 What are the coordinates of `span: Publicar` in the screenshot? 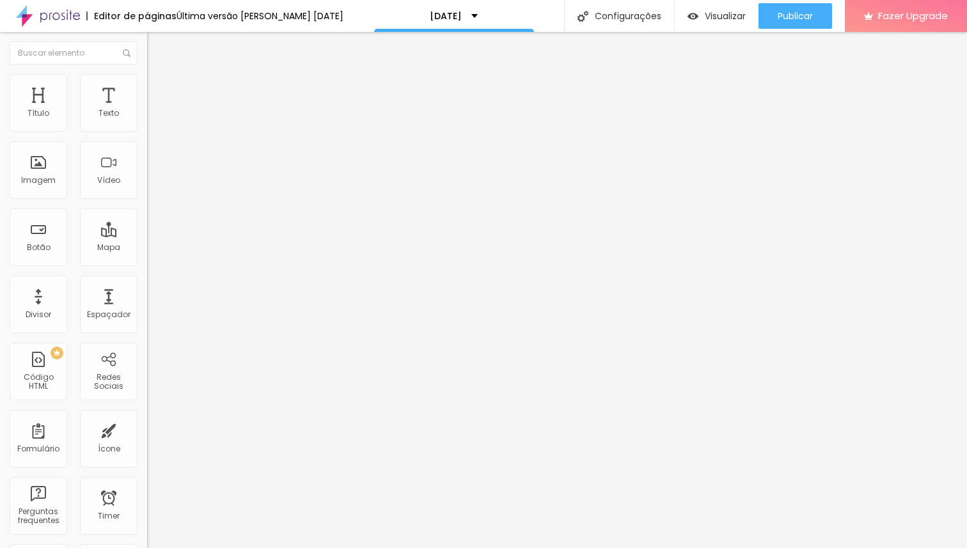 It's located at (795, 16).